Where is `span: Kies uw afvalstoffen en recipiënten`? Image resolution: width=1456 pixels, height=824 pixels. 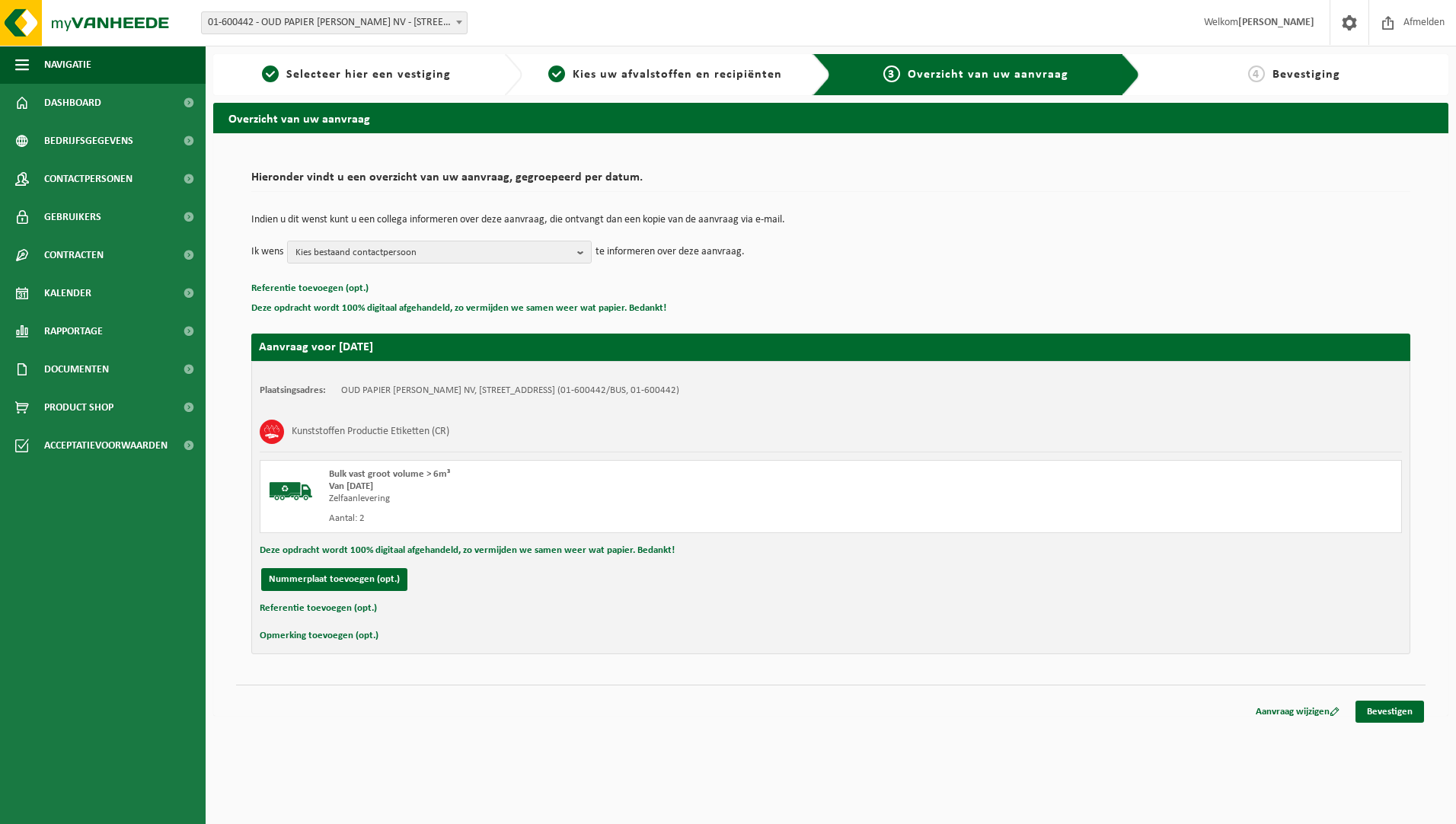
span: Kies uw afvalstoffen en recipiënten is located at coordinates (677, 75).